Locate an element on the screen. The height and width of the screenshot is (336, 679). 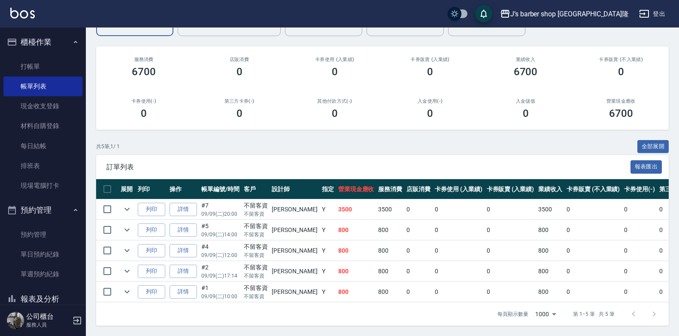
button: 櫃檯作業 is located at coordinates (43, 42).